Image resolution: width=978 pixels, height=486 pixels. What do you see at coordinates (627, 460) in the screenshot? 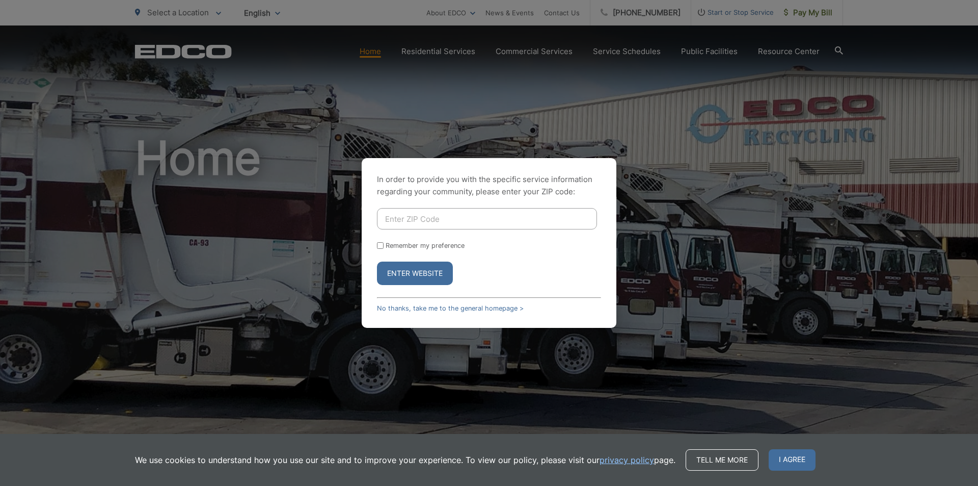
I see `a: privacy policy` at bounding box center [627, 460].